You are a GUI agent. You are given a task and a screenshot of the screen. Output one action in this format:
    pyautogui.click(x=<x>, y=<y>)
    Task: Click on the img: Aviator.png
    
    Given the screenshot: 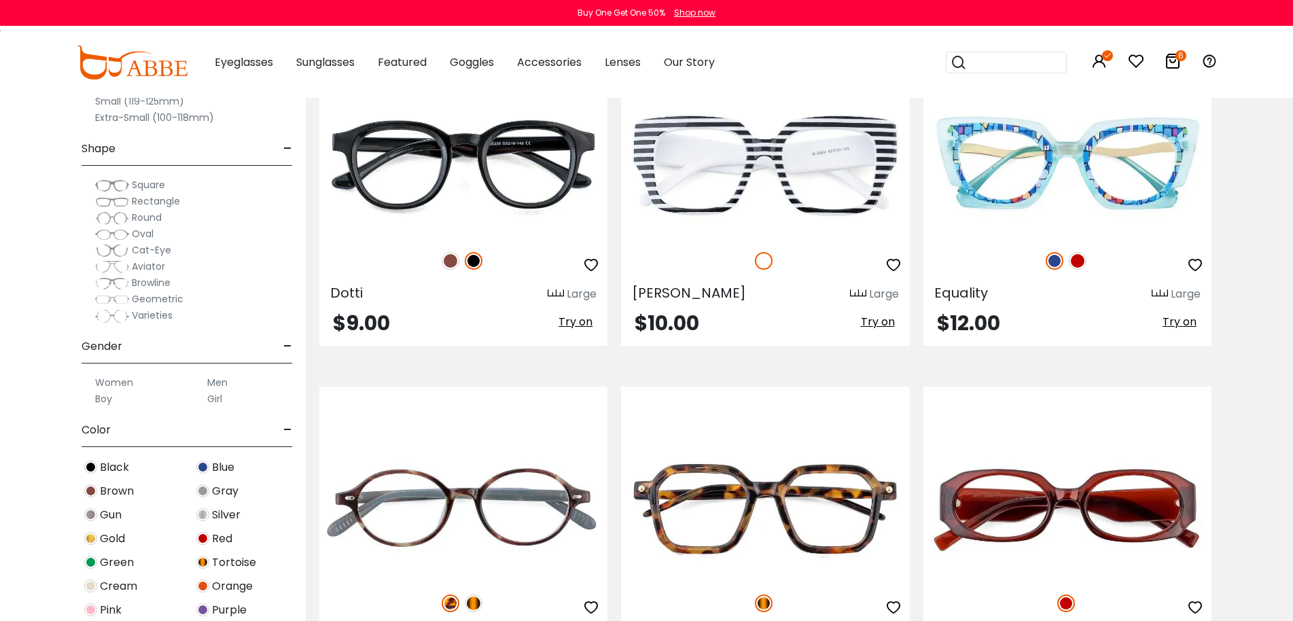 What is the action you would take?
    pyautogui.click(x=112, y=267)
    